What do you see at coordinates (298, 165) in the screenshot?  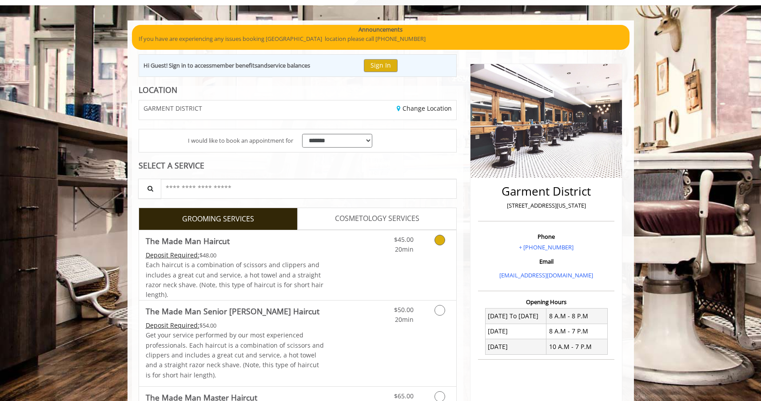 I see `div: SELECT A SERVICE` at bounding box center [298, 165].